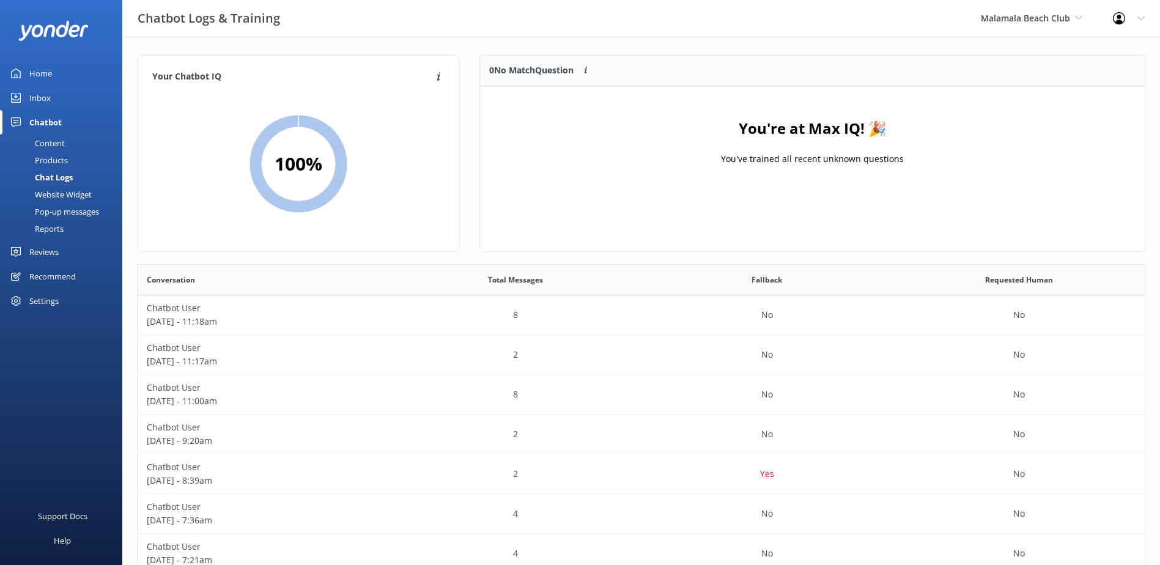 Image resolution: width=1160 pixels, height=565 pixels. What do you see at coordinates (35, 229) in the screenshot?
I see `div: Reports` at bounding box center [35, 229].